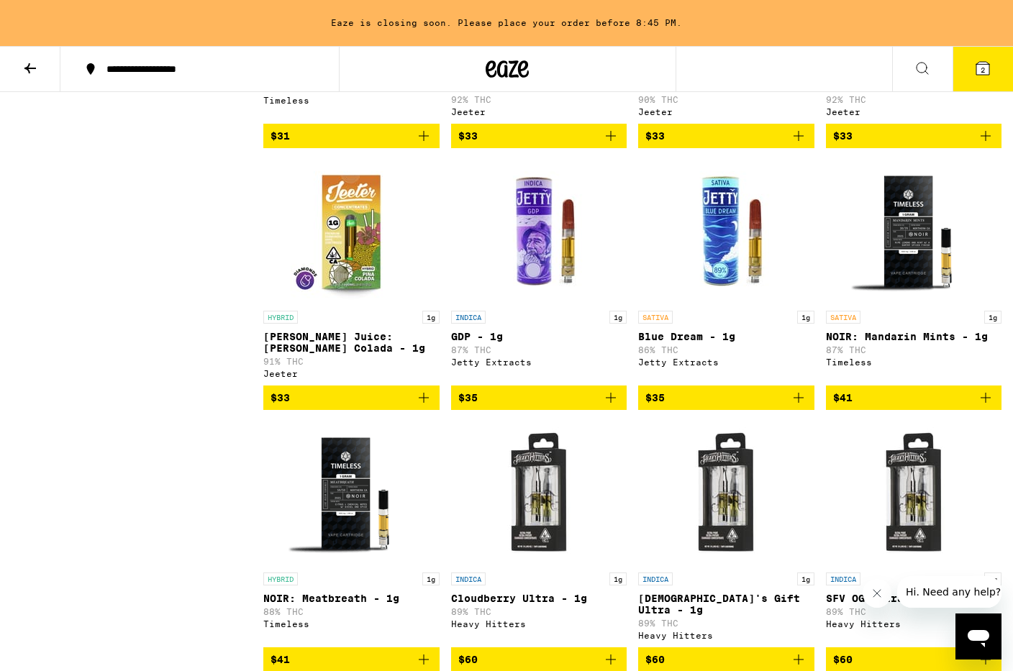 This screenshot has height=671, width=1013. What do you see at coordinates (351, 598) in the screenshot?
I see `p: NOIR: Meatbreath - 1g` at bounding box center [351, 598].